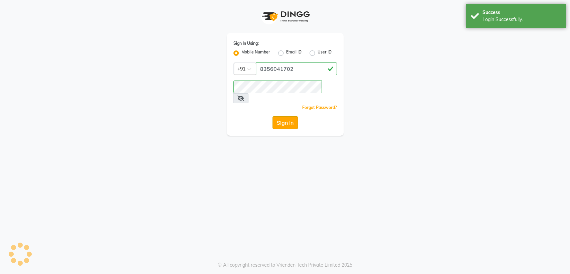 The image size is (570, 274). I want to click on img: logo1.svg, so click(285, 16).